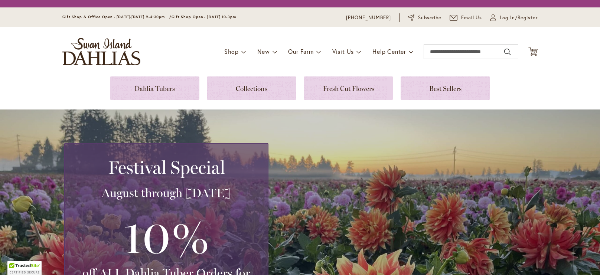  Describe the element at coordinates (263, 51) in the screenshot. I see `span: New` at that location.